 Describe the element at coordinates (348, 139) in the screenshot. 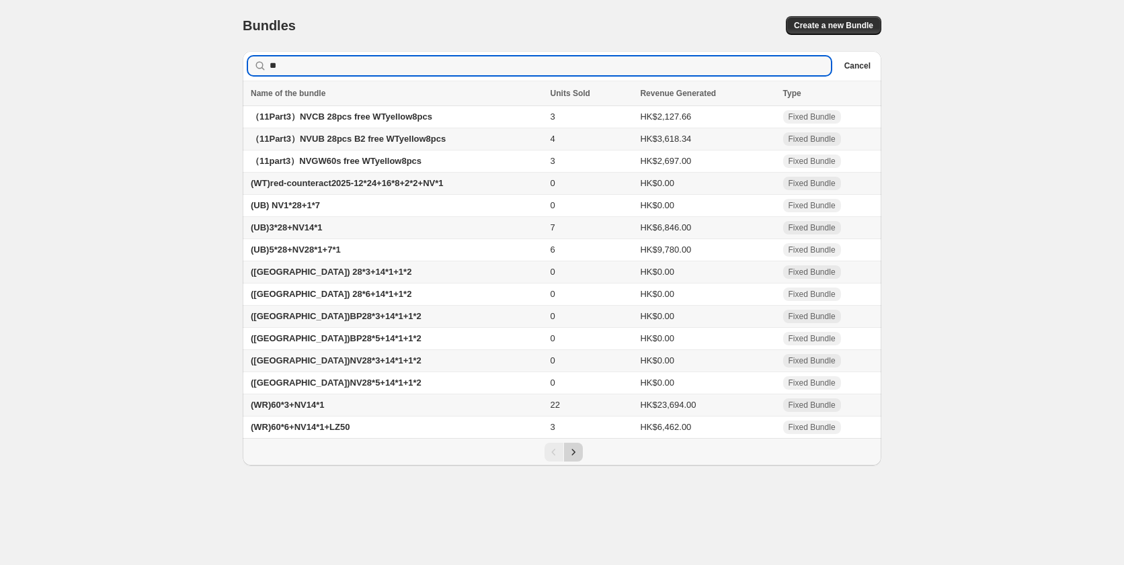

I see `span: （11Part3）NVUB 28pcs B2 free WTyellow8pcs` at that location.